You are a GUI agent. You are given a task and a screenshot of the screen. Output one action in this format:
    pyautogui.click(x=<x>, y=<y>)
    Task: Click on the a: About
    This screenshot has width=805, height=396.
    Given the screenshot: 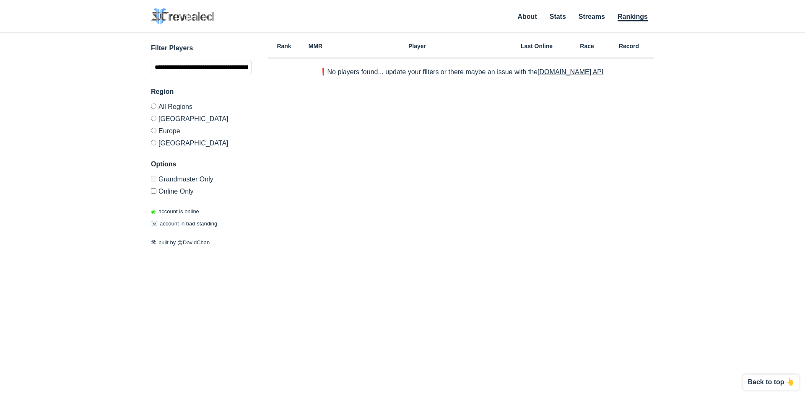 What is the action you would take?
    pyautogui.click(x=527, y=16)
    